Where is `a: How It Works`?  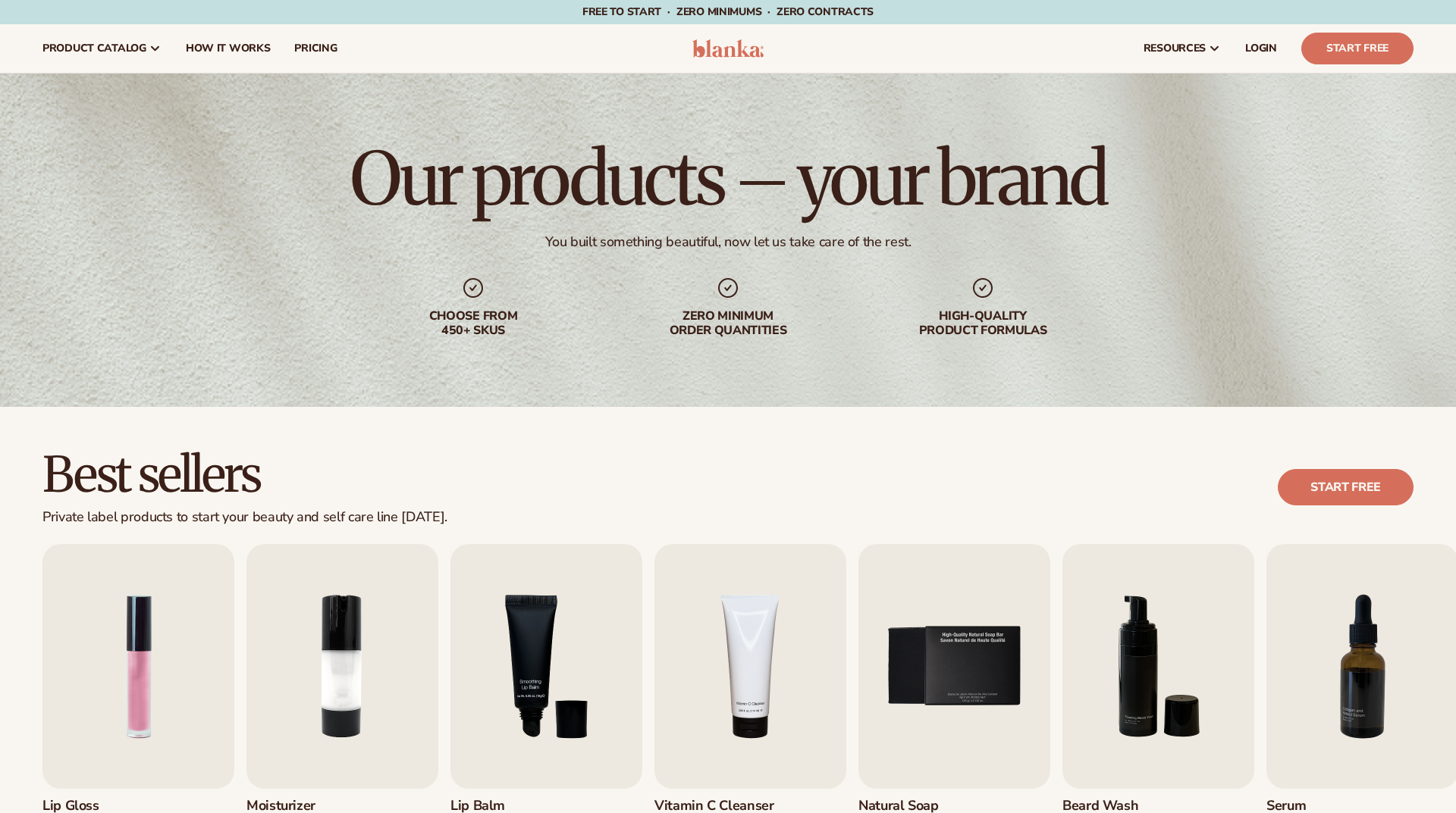
a: How It Works is located at coordinates (228, 49).